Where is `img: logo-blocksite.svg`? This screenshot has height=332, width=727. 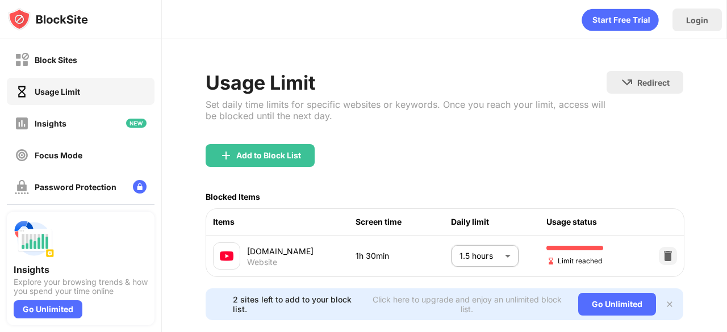 img: logo-blocksite.svg is located at coordinates (48, 19).